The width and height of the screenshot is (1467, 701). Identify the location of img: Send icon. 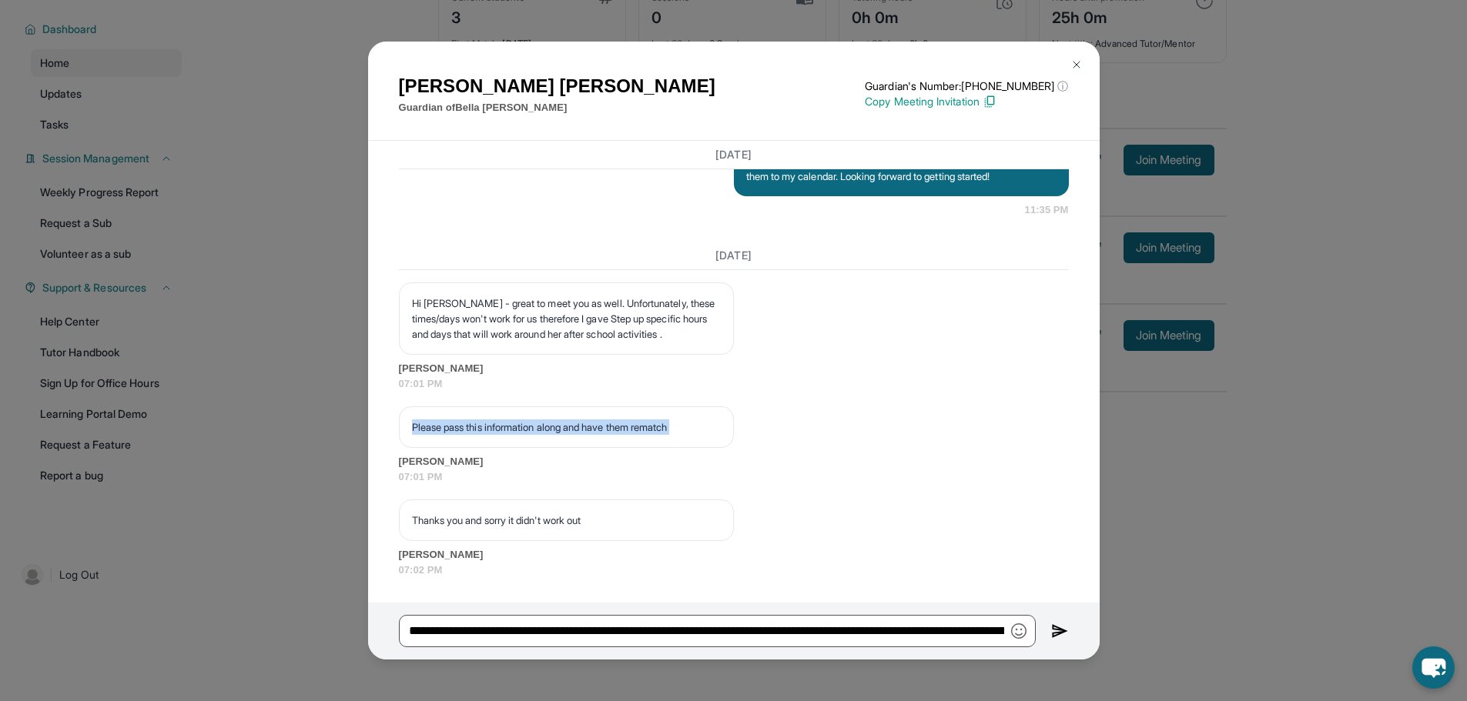
(1059, 631).